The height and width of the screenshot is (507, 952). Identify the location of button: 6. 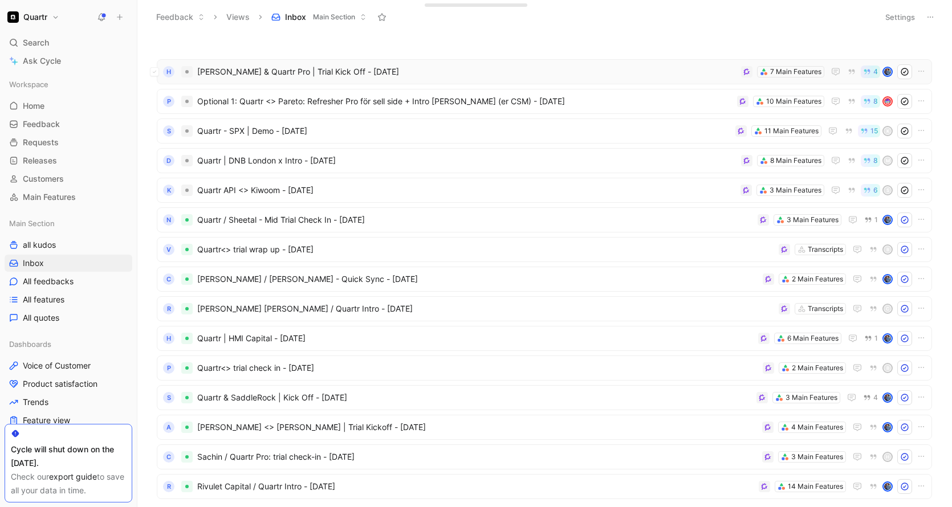
(871, 190).